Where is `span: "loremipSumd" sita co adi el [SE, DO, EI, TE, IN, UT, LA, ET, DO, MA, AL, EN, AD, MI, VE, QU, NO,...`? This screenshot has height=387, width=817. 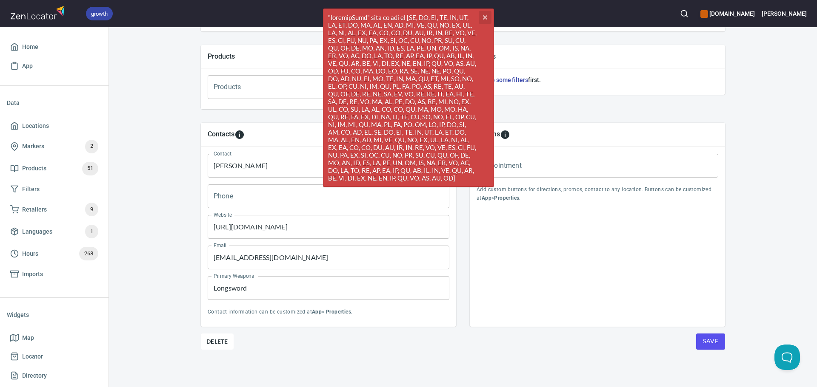
span: "loremipSumd" sita co adi el [SE, DO, EI, TE, IN, UT, LA, ET, DO, MA, AL, EN, AD, MI, VE, QU, NO,... is located at coordinates (408, 98).